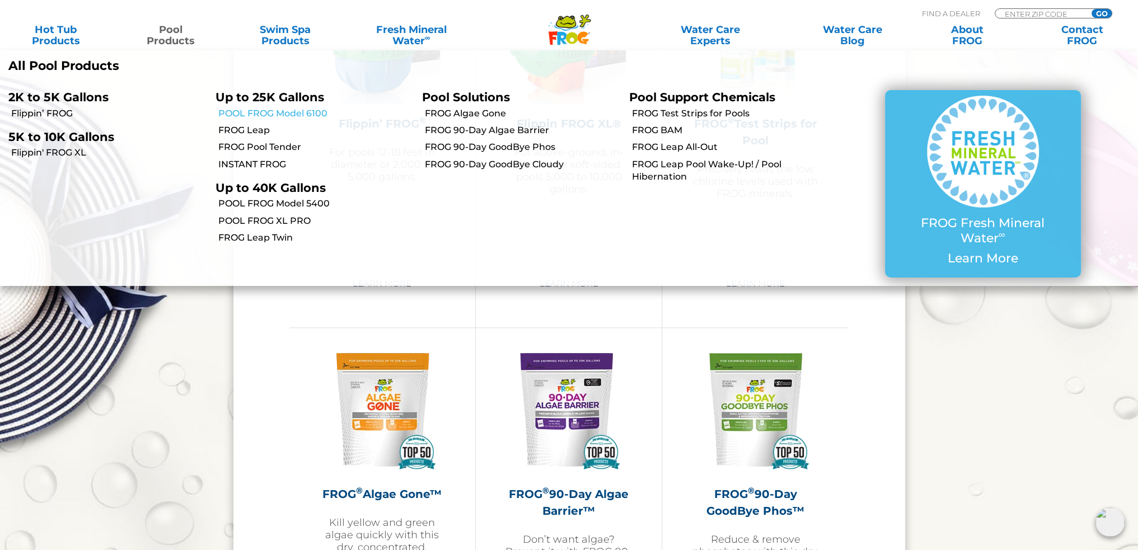  What do you see at coordinates (109, 114) in the screenshot?
I see `a: Flippin’ FROG` at bounding box center [109, 114].